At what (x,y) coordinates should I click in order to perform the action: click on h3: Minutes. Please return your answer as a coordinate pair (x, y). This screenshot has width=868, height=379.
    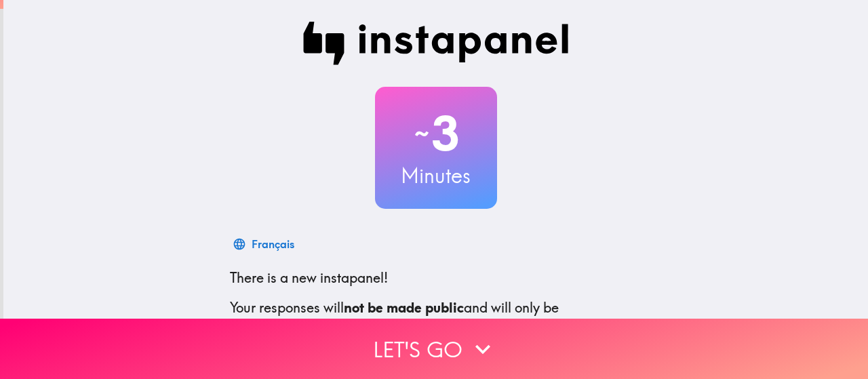
    Looking at the image, I should click on (436, 176).